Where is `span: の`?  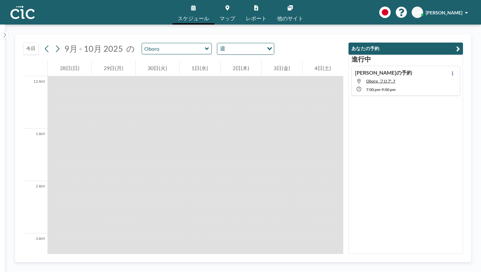 span: の is located at coordinates (130, 48).